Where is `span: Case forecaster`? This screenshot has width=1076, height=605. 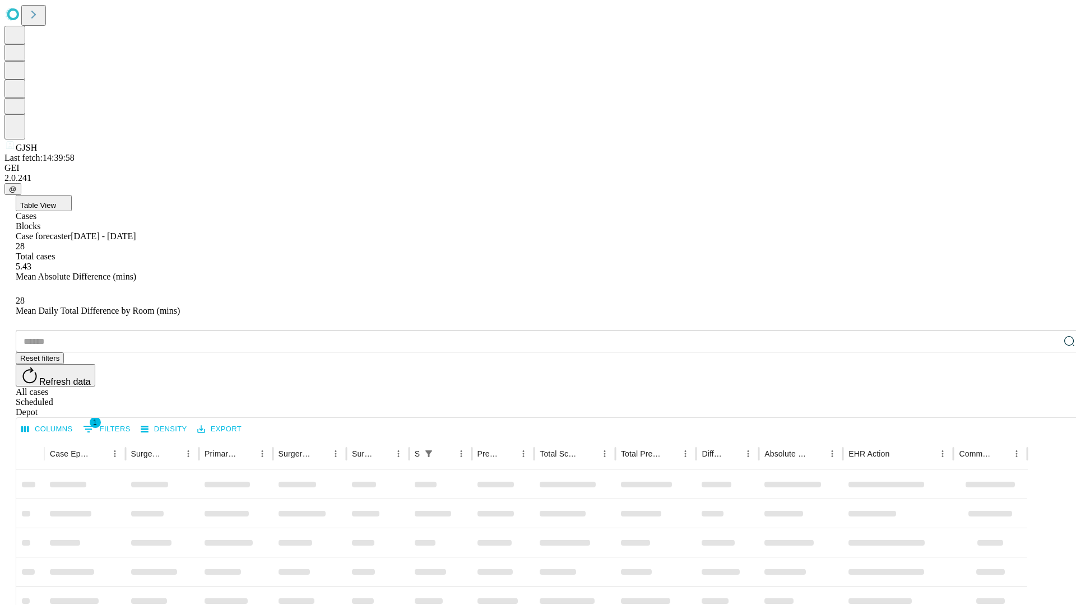
span: Case forecaster is located at coordinates (43, 236).